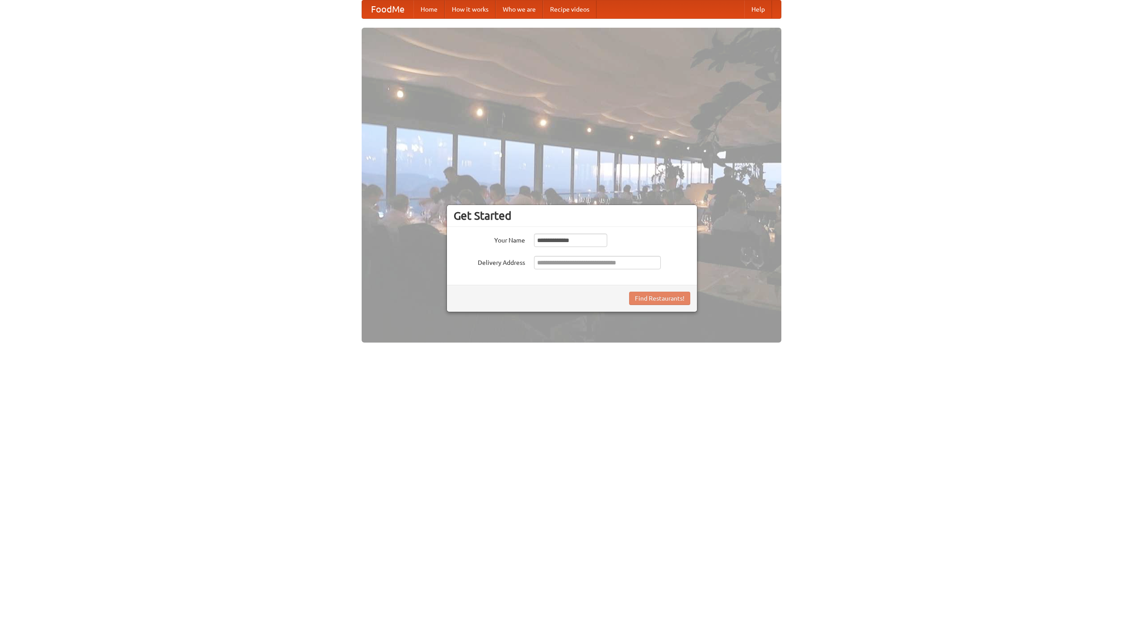  Describe the element at coordinates (572, 216) in the screenshot. I see `h3: Get Started` at that location.